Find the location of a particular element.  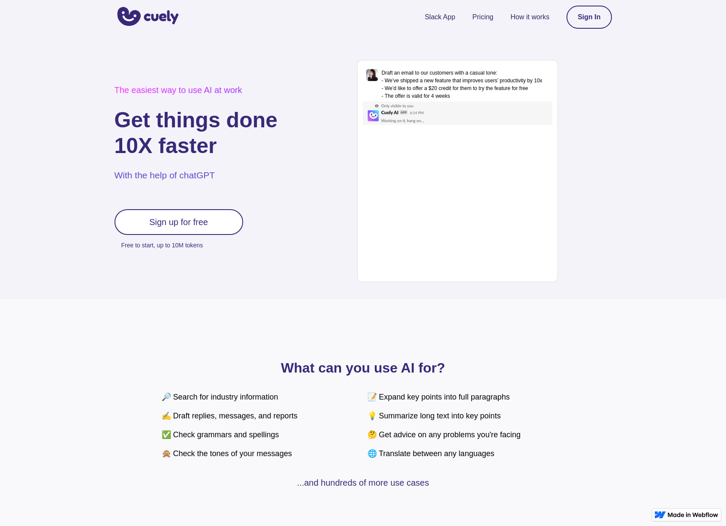

a: How it works is located at coordinates (529, 17).